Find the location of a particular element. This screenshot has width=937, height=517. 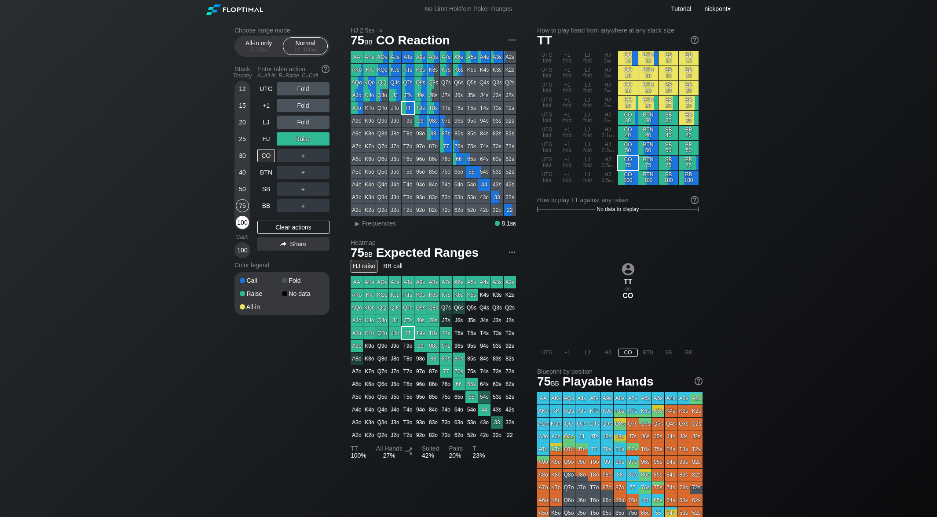

div: 97s is located at coordinates (446, 121).